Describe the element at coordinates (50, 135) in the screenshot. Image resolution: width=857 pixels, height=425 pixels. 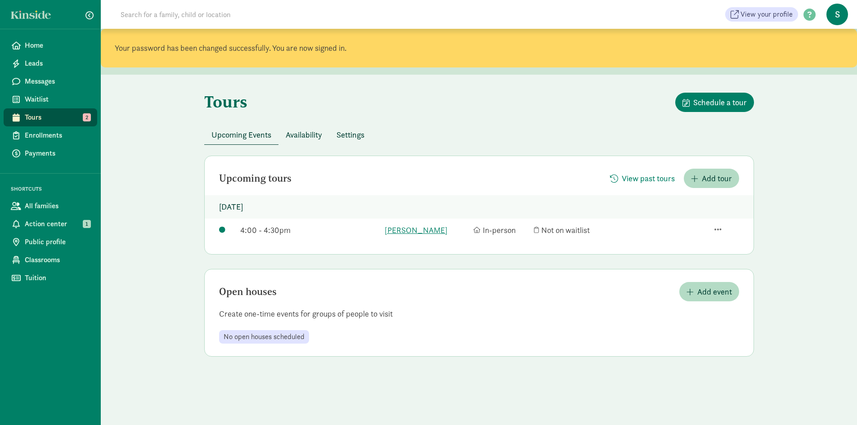
I see `a: Enrollments` at that location.